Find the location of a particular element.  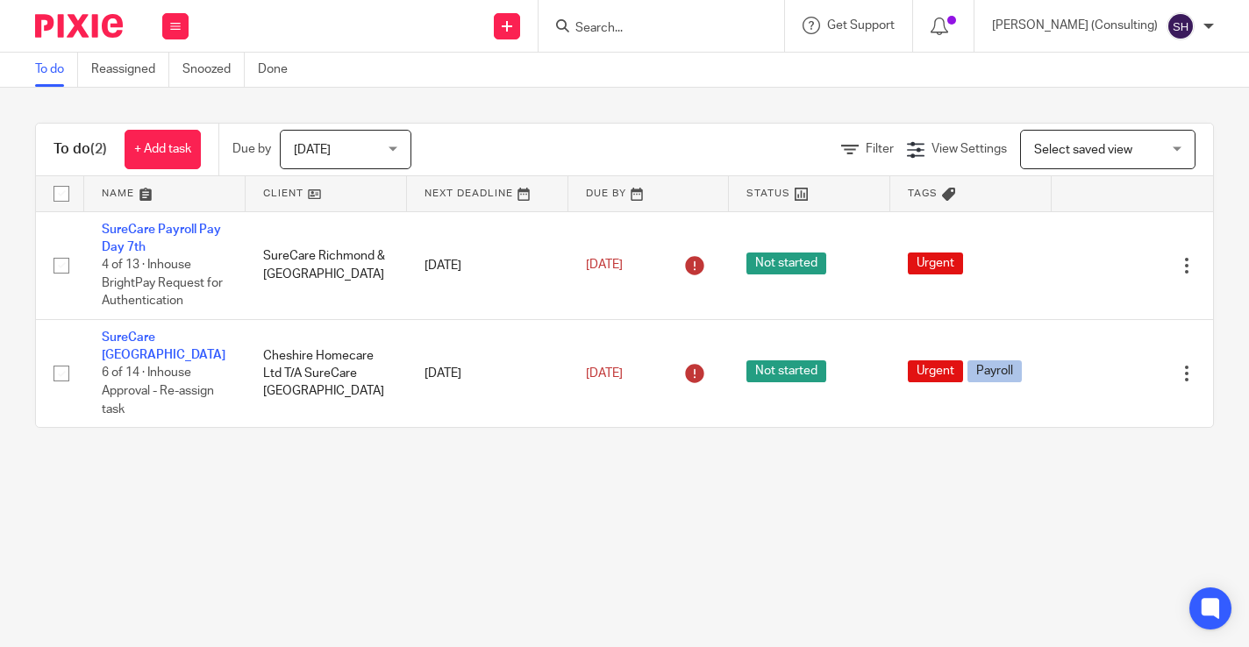

span: Select saved view is located at coordinates (1084, 150).